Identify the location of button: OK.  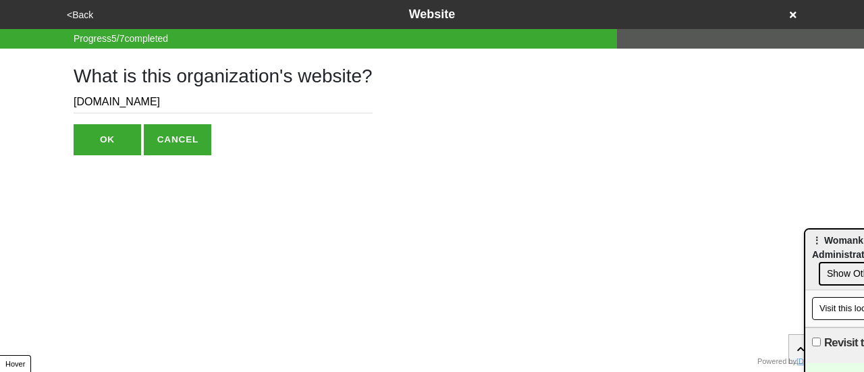
(107, 140).